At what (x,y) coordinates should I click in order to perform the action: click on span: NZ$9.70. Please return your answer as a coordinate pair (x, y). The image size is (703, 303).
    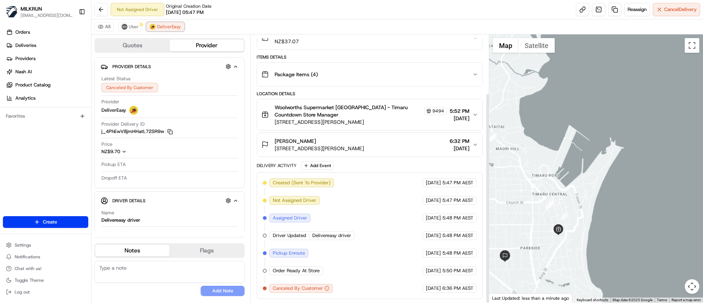
    Looking at the image, I should click on (111, 151).